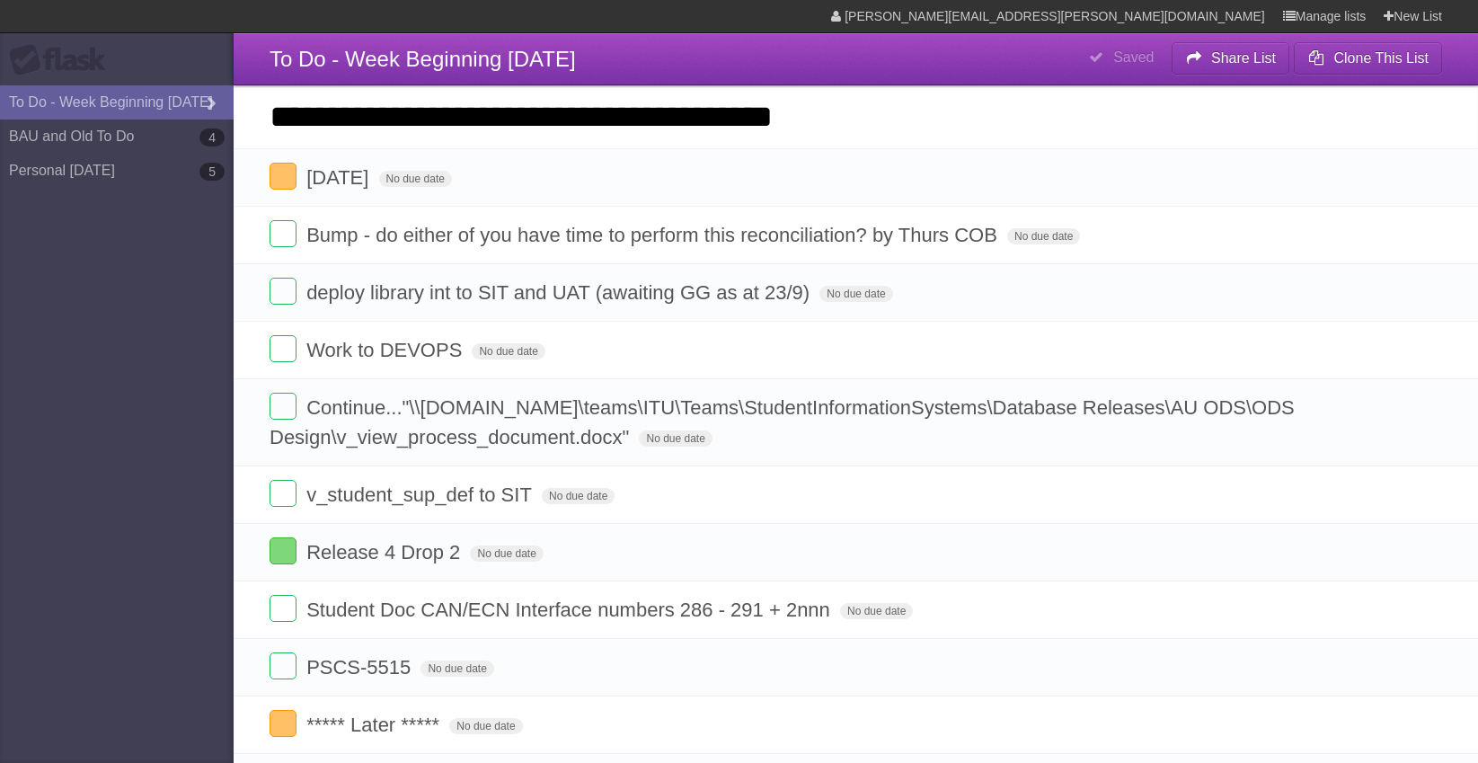 The height and width of the screenshot is (763, 1478). Describe the element at coordinates (212, 172) in the screenshot. I see `b: 5` at that location.